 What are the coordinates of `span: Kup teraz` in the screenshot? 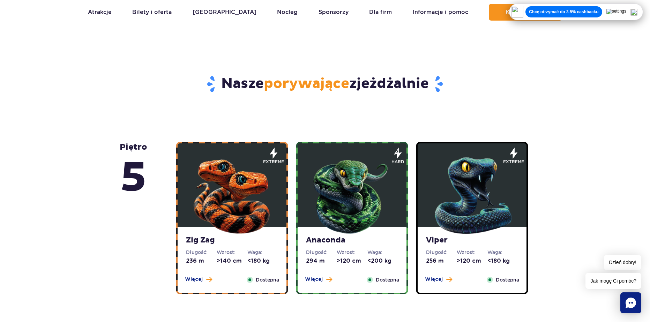 It's located at (519, 12).